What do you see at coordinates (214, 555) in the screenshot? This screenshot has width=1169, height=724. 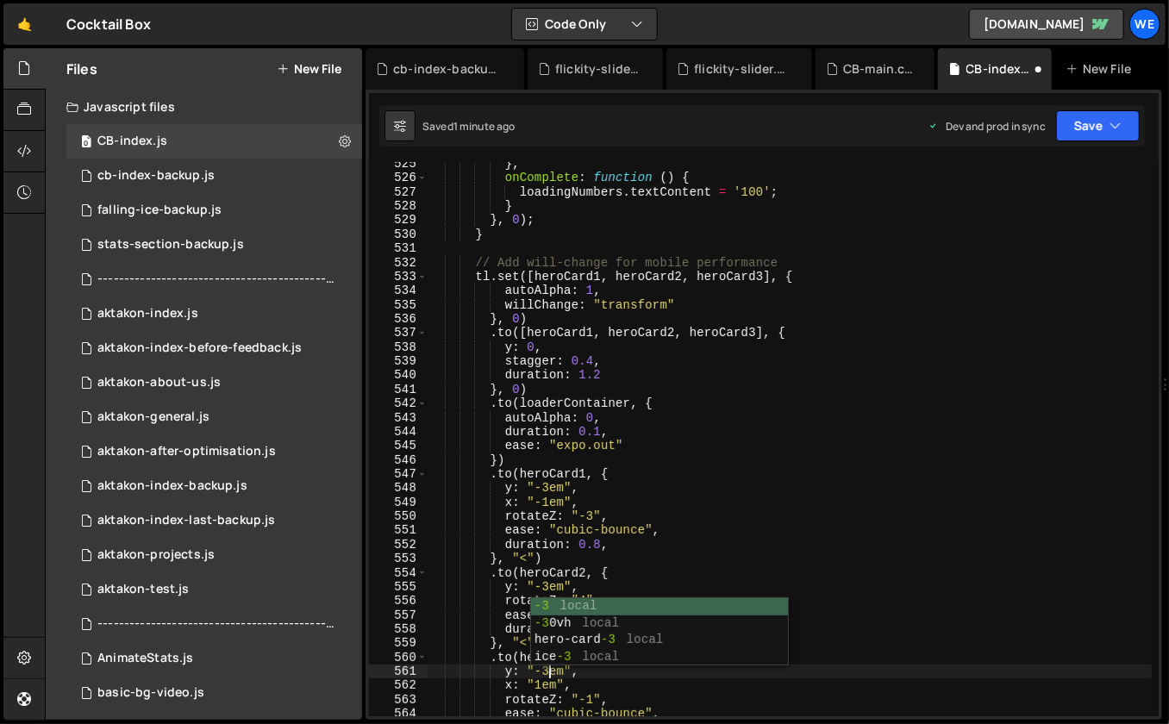 I see `div: 12094/44389.js` at bounding box center [214, 555].